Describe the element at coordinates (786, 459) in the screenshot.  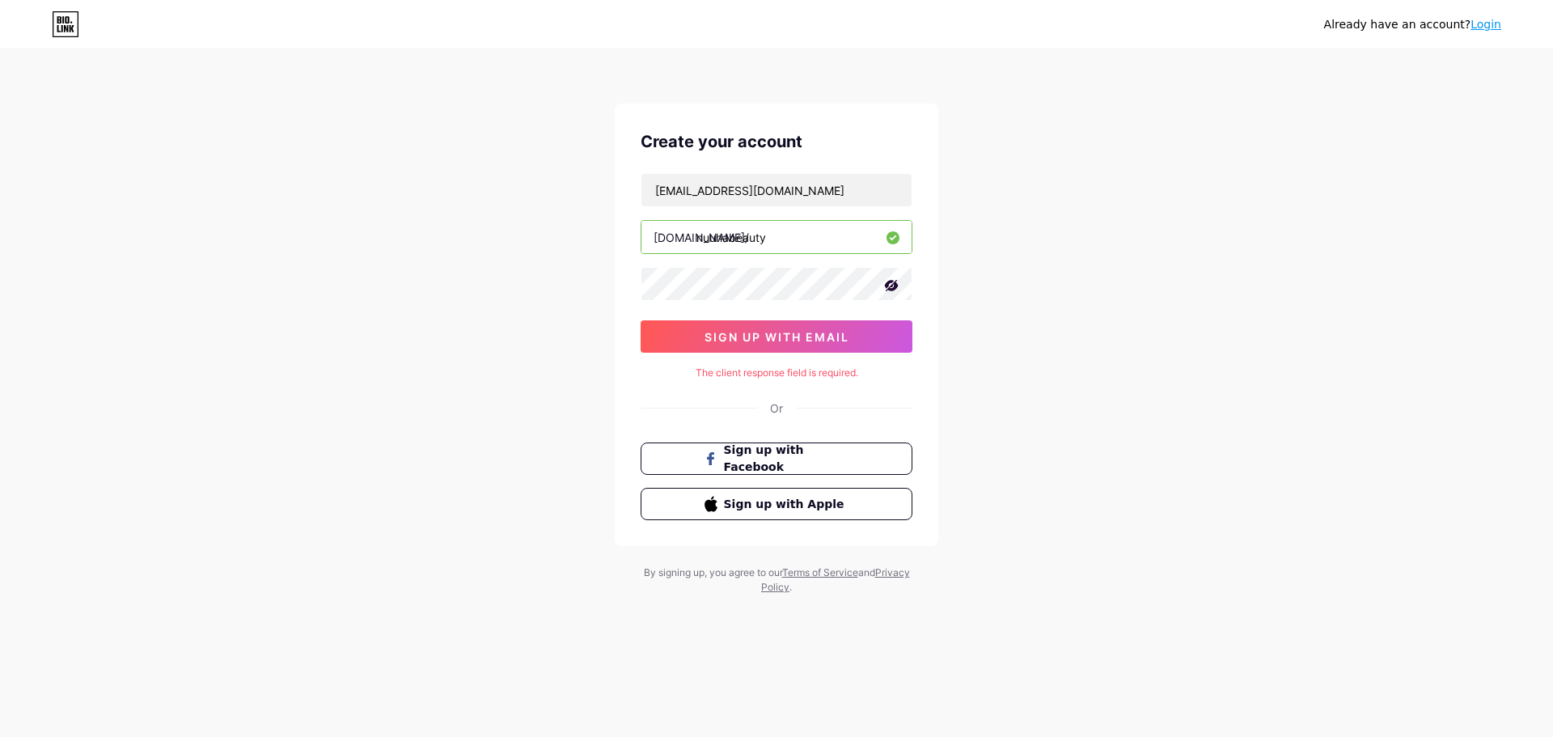
I see `span: Sign up with Facebook` at that location.